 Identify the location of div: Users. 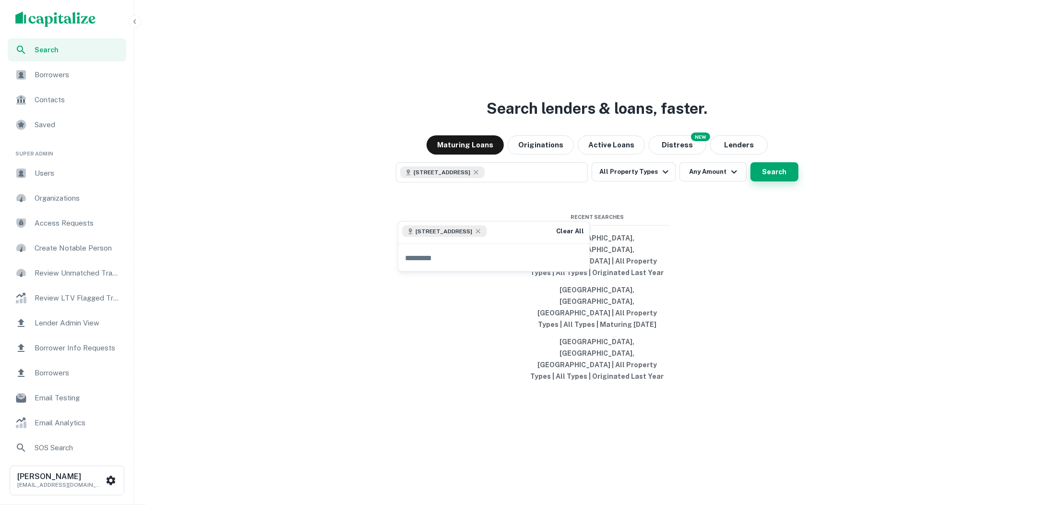
(67, 173).